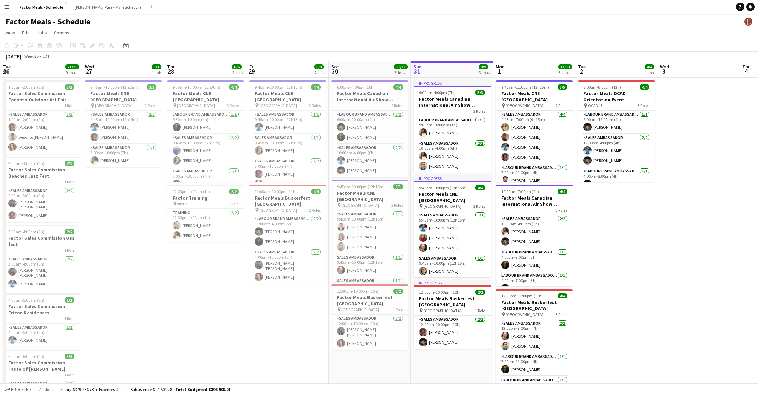 This screenshot has width=758, height=395. What do you see at coordinates (196, 87) in the screenshot?
I see `span: 9:30am-10:00pm (12h30m)` at bounding box center [196, 87].